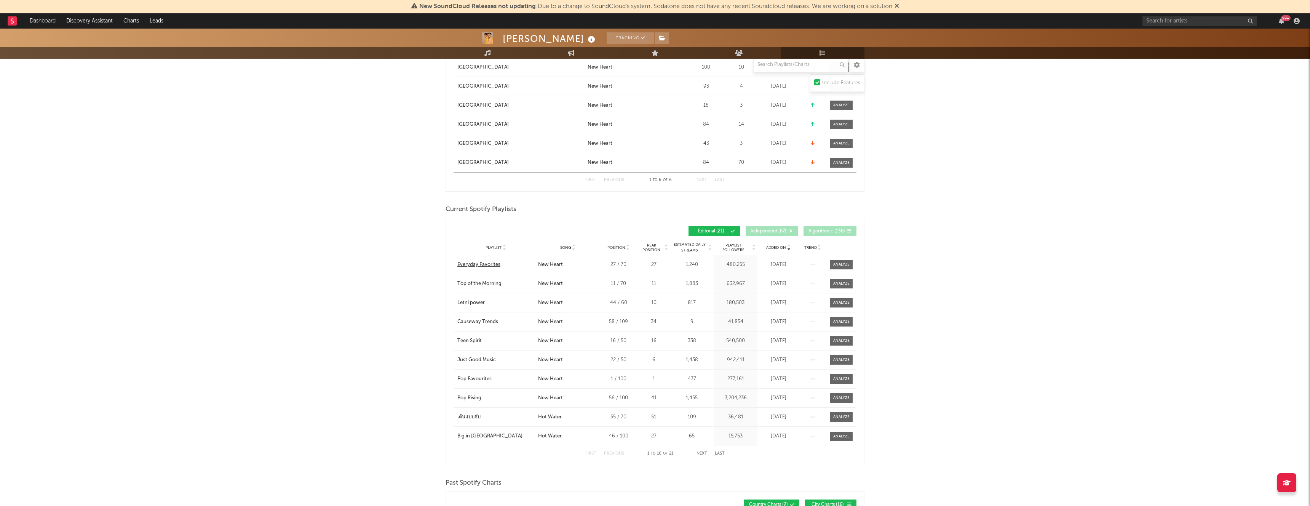 The image size is (1310, 506). Describe the element at coordinates (619, 303) in the screenshot. I see `div: 44 / 60` at that location.